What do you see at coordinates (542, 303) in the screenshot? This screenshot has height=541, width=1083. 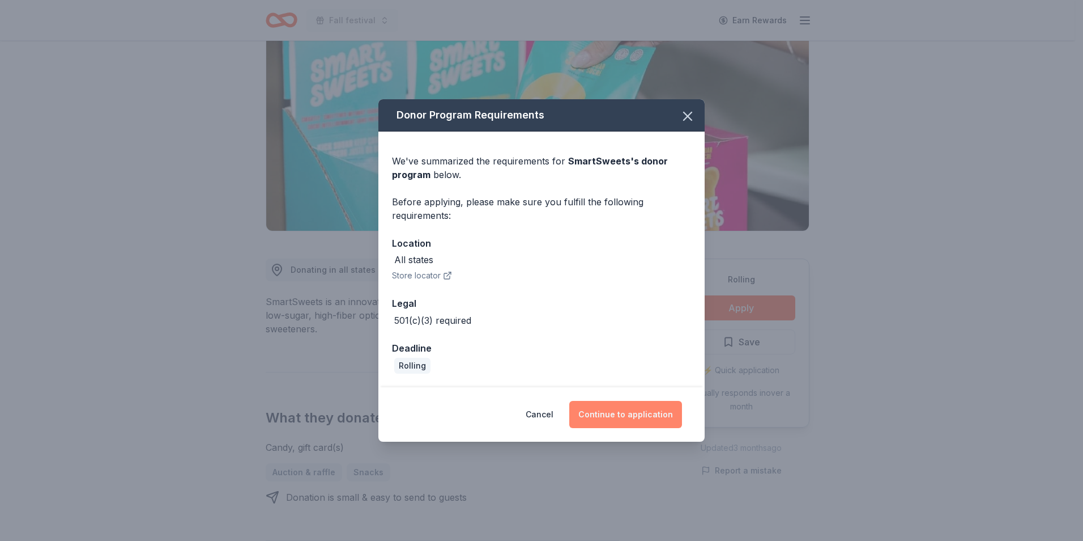 I see `div: Legal` at bounding box center [542, 303].